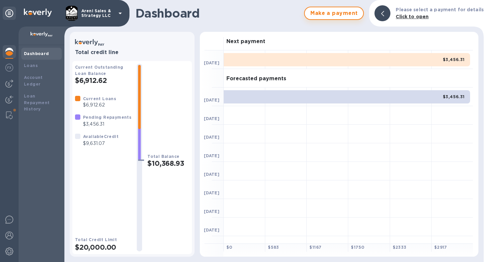  Describe the element at coordinates (132, 52) in the screenshot. I see `h3: Total credit line` at that location.